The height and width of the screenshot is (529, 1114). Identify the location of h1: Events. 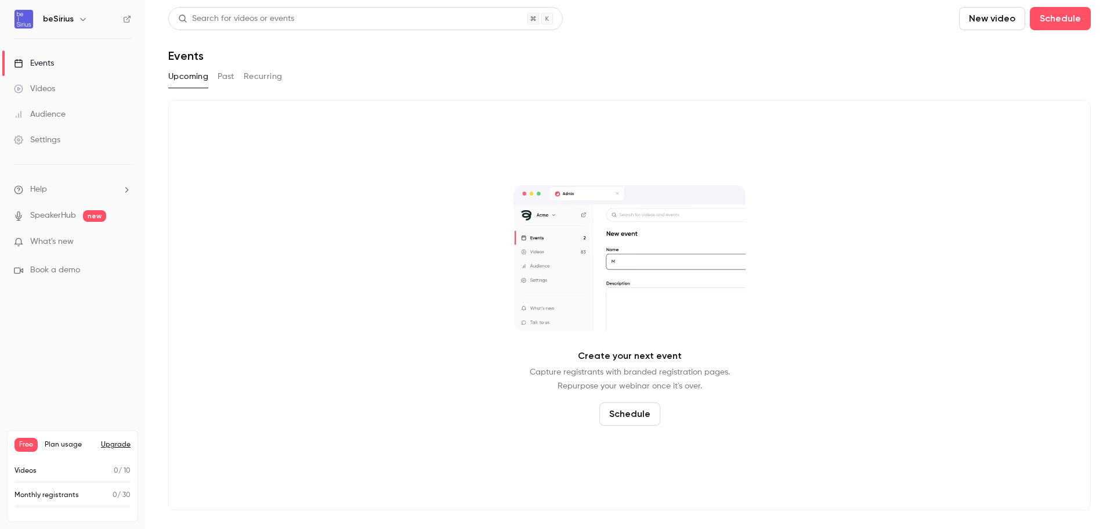
(186, 56).